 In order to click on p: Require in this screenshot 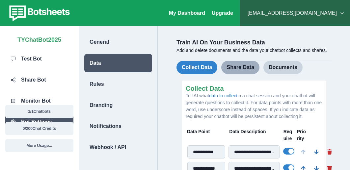, I will do `click(288, 135)`.